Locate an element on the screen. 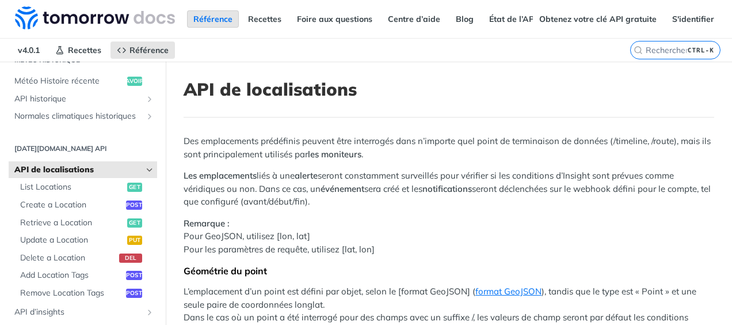 The height and width of the screenshot is (325, 732). a: Centre d’aide is located at coordinates (414, 19).